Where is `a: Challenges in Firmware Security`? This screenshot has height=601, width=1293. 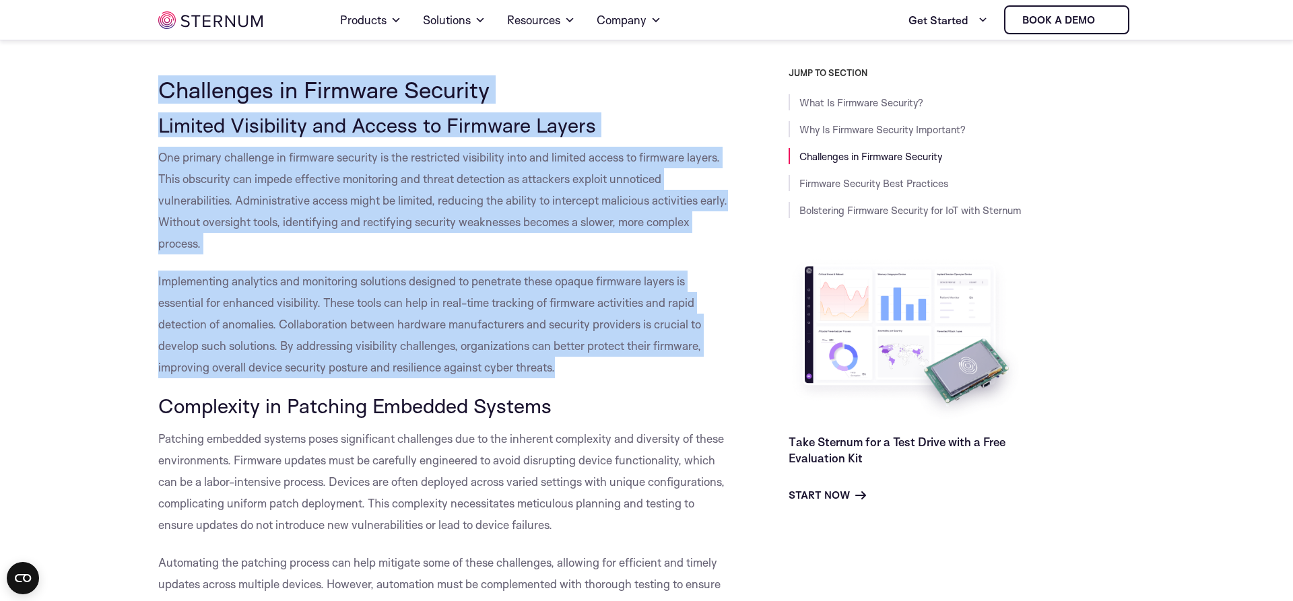 a: Challenges in Firmware Security is located at coordinates (871, 156).